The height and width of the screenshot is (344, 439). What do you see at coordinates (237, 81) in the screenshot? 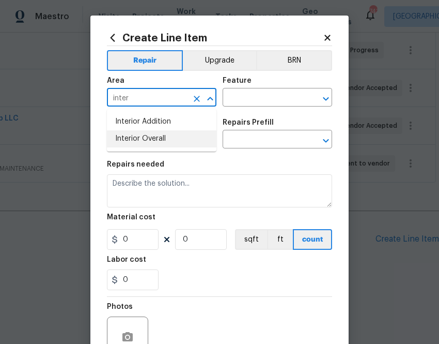
I see `h5: Feature` at bounding box center [237, 81].